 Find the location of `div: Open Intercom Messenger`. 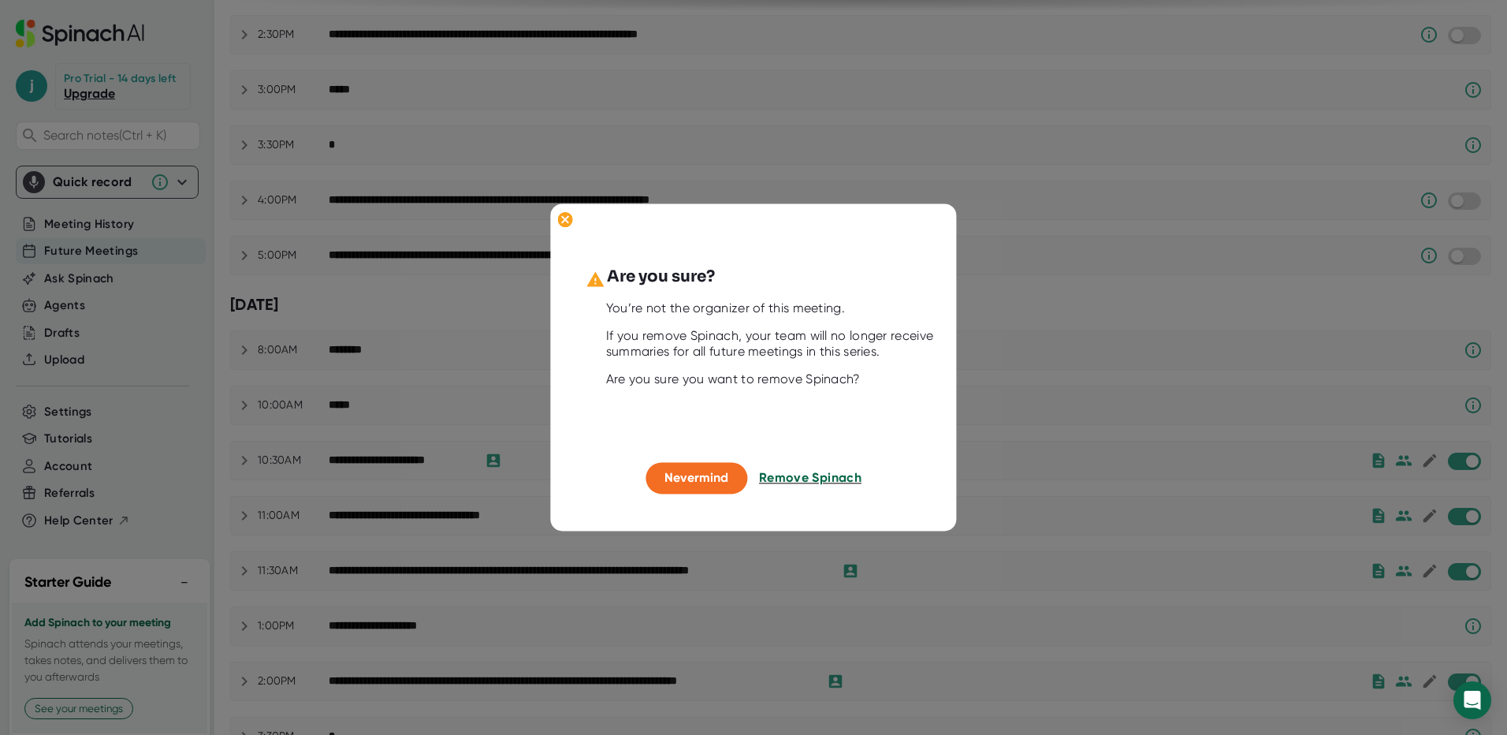

div: Open Intercom Messenger is located at coordinates (1472, 700).